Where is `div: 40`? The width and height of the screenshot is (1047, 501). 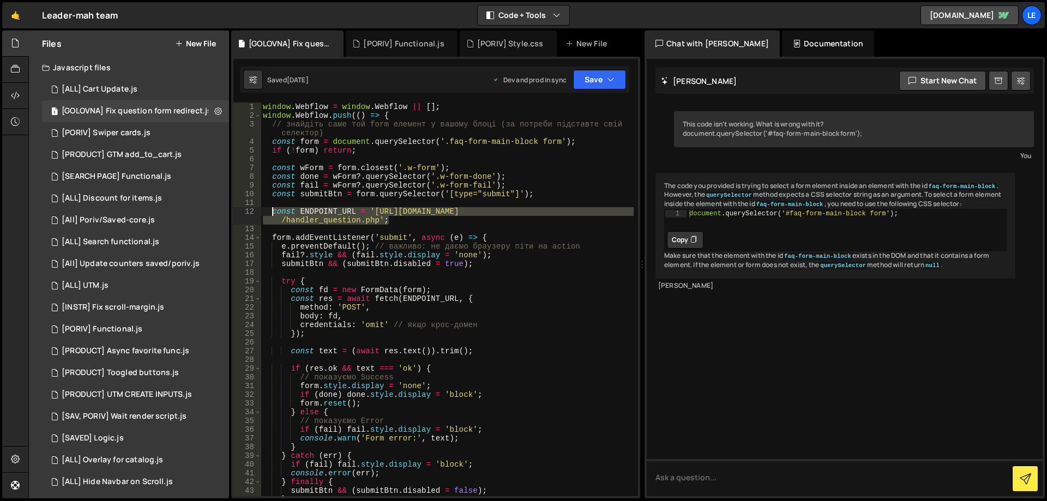
div: 40 is located at coordinates (247, 464).